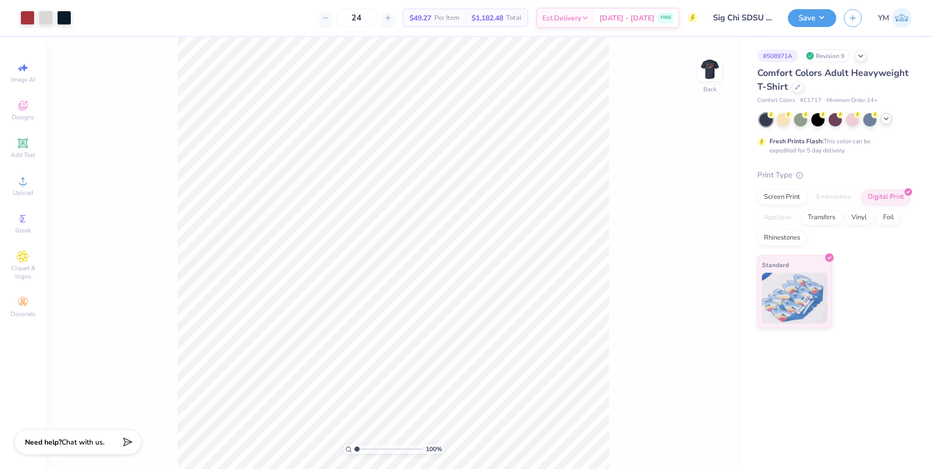 This screenshot has width=932, height=469. I want to click on div: Back, so click(710, 89).